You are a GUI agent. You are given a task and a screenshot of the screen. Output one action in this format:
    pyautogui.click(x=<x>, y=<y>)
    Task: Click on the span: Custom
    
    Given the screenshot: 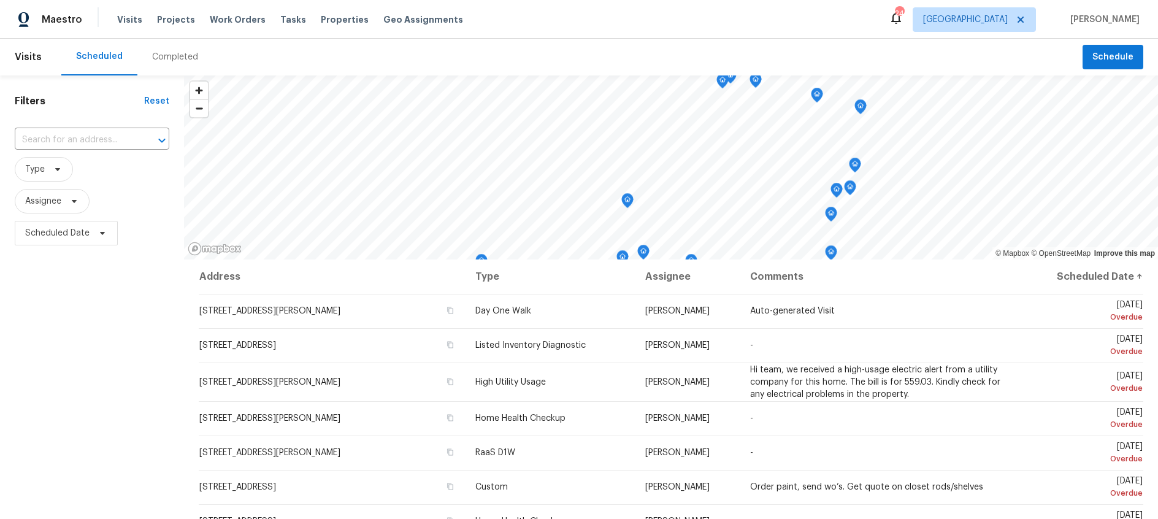 What is the action you would take?
    pyautogui.click(x=491, y=487)
    